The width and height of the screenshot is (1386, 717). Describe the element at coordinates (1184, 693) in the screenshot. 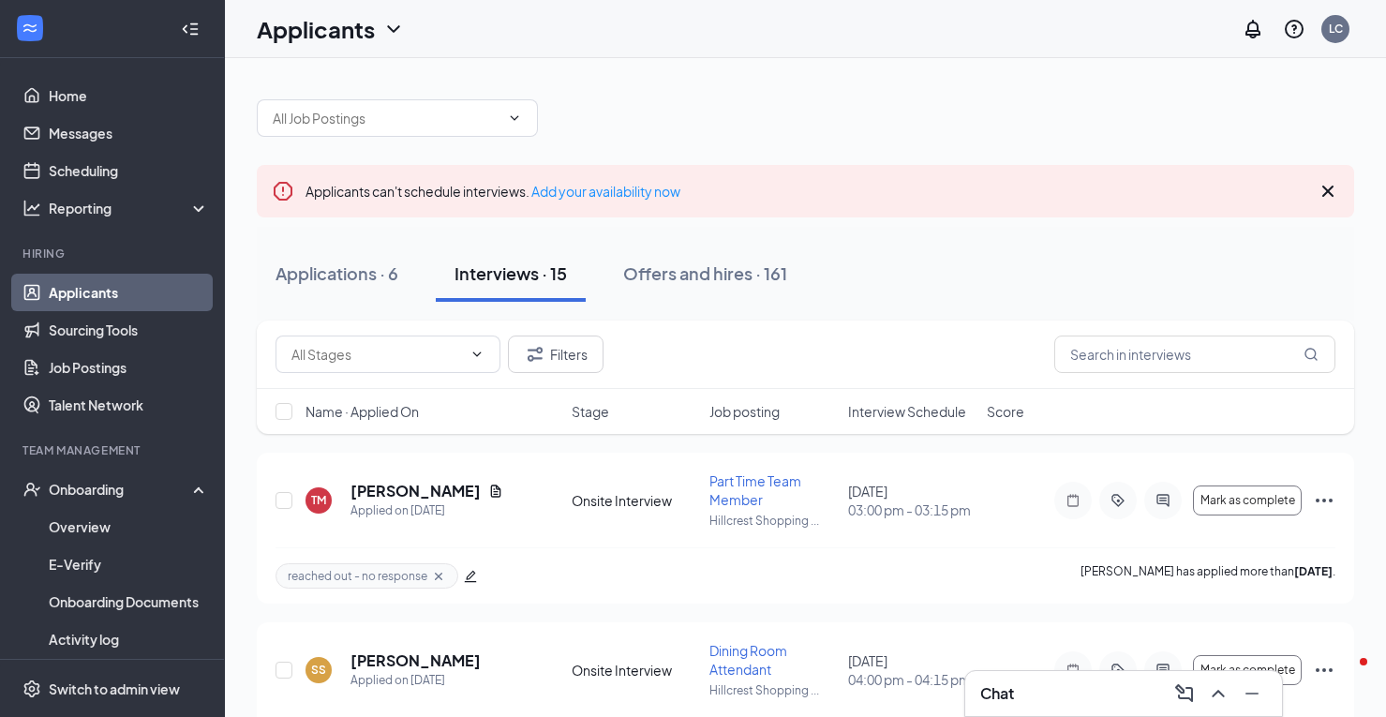

I see `svg: ComposeMessage` at that location.